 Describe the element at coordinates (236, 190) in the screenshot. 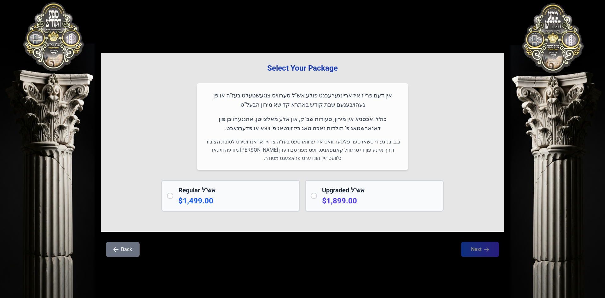

I see `h2: Regular אש"ל` at that location.